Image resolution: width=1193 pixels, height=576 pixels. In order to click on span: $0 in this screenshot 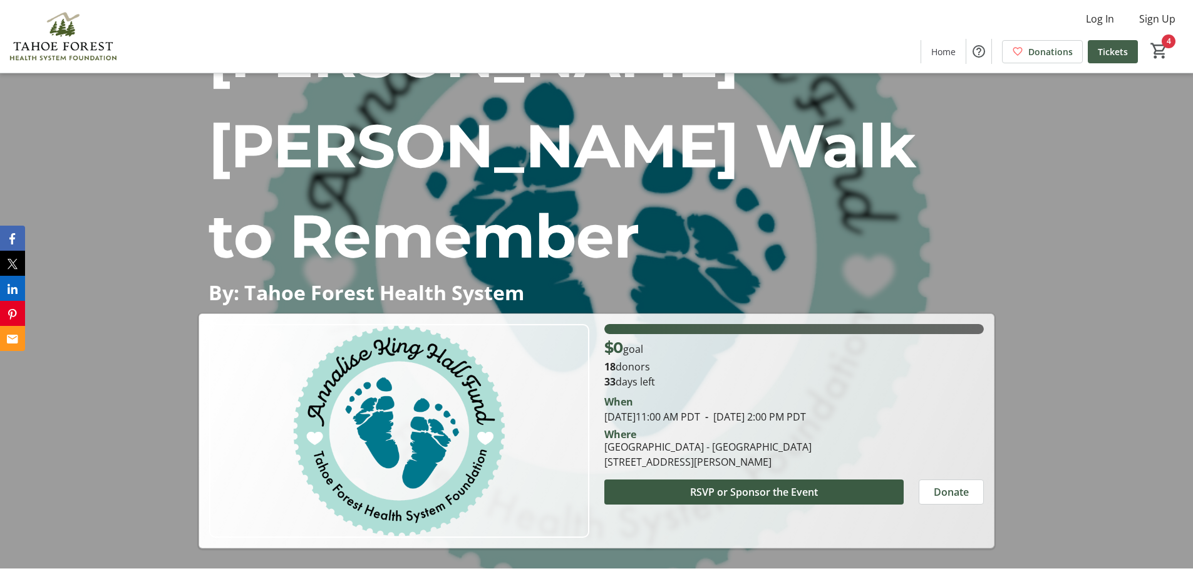, I will do `click(614, 347)`.